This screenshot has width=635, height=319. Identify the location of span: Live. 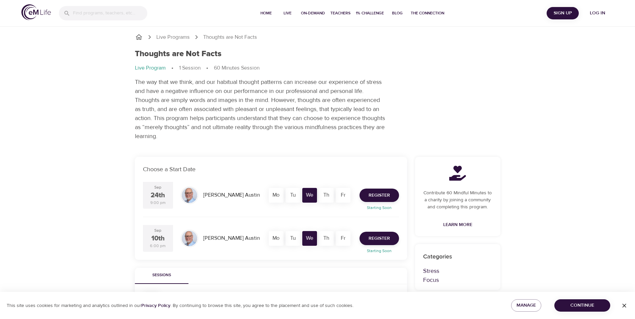
(288, 13).